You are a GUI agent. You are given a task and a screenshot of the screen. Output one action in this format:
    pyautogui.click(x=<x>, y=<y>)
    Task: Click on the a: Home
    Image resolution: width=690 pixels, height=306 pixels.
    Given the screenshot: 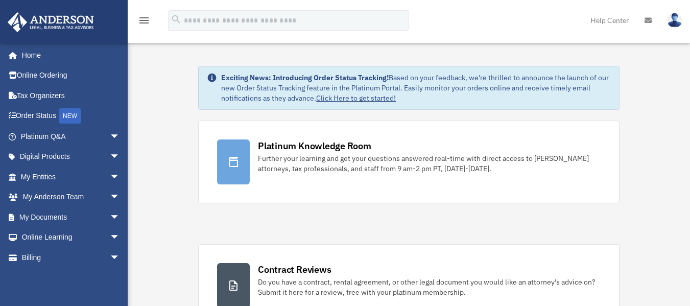 What is the action you would take?
    pyautogui.click(x=68, y=55)
    